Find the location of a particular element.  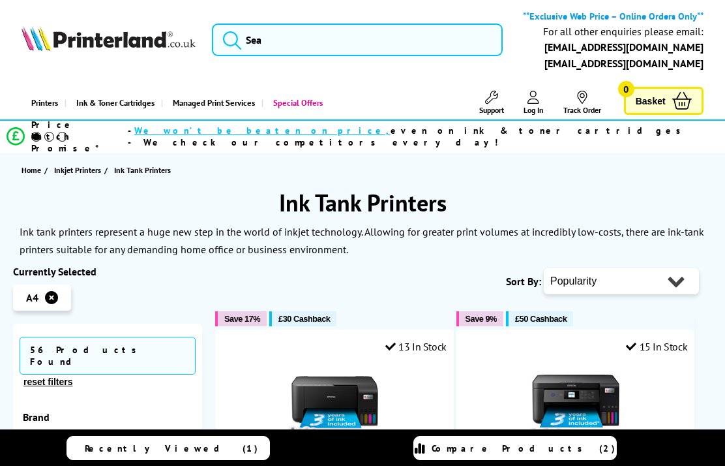

h1: Ink Tank Printers is located at coordinates (362, 202).